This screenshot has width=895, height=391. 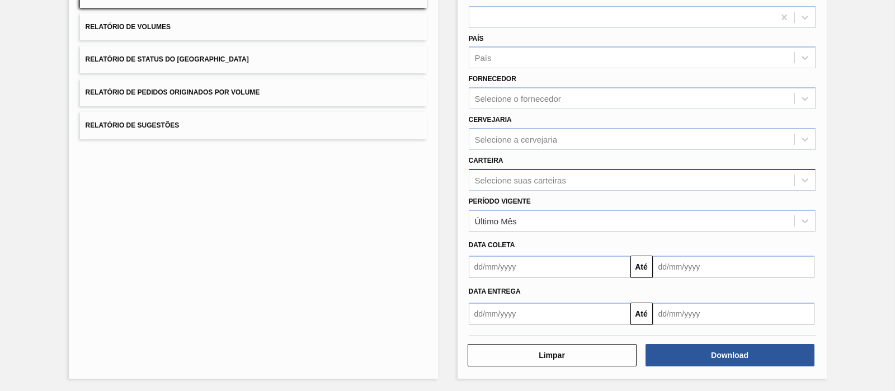 What do you see at coordinates (520, 179) in the screenshot?
I see `div: Selecione suas carteiras` at bounding box center [520, 179].